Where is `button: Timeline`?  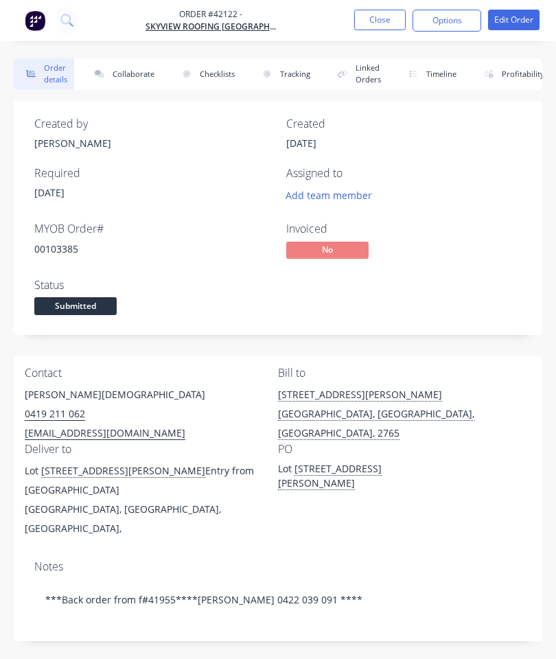 button: Timeline is located at coordinates (430, 74).